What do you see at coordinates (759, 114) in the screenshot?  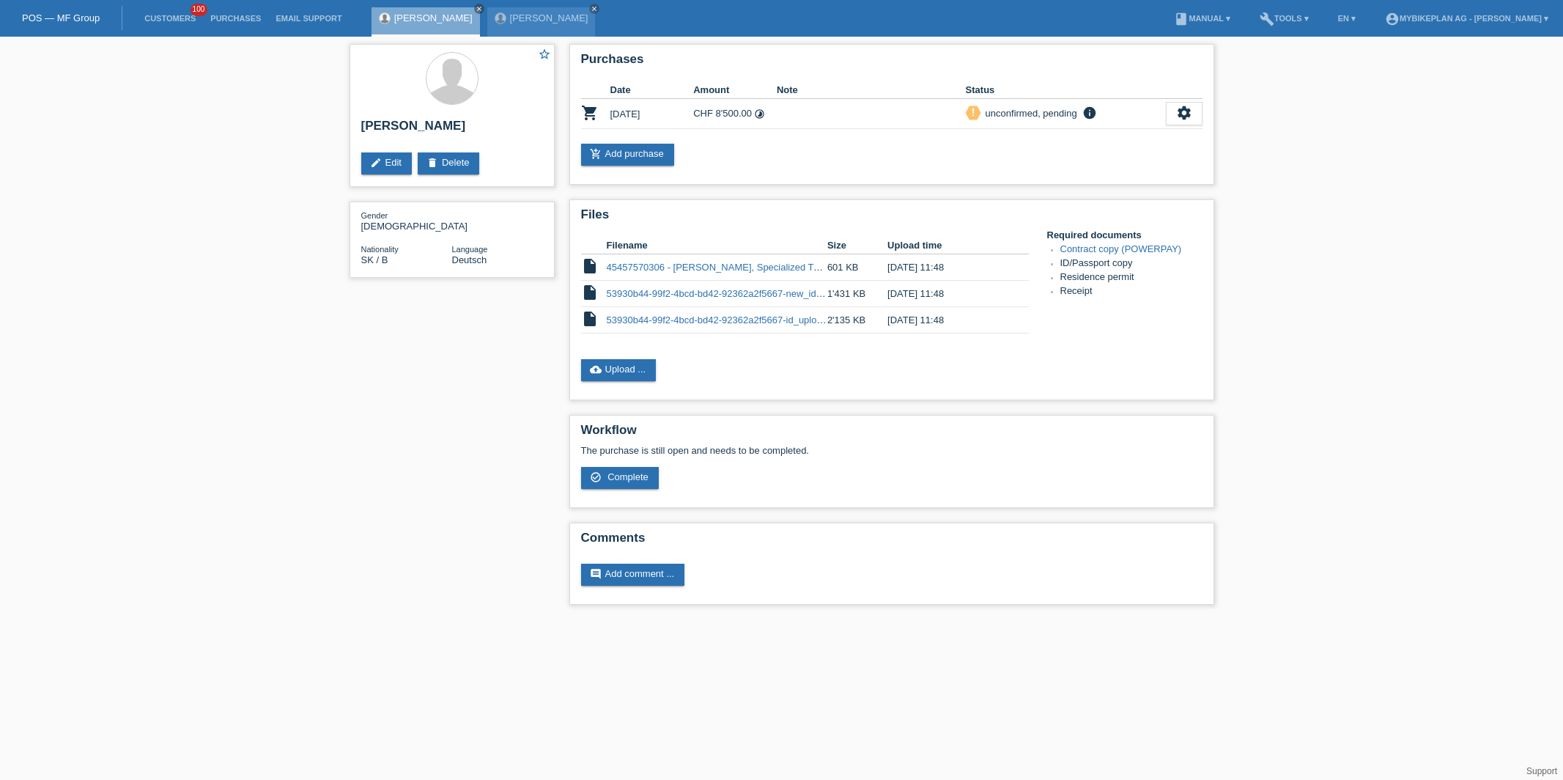 I see `i: Instalments (48 instalments)` at bounding box center [759, 114].